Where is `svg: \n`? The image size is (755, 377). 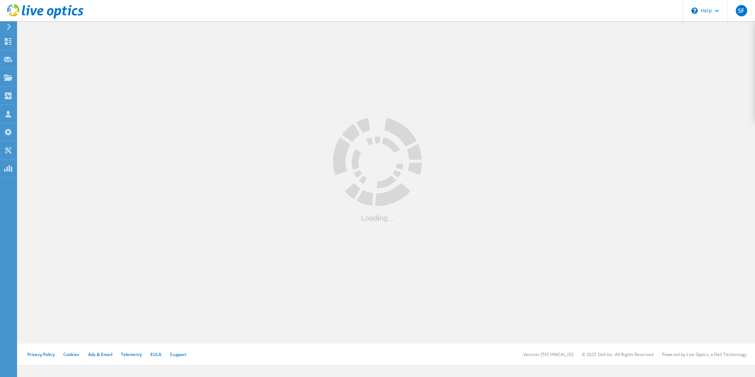 svg: \n is located at coordinates (695, 11).